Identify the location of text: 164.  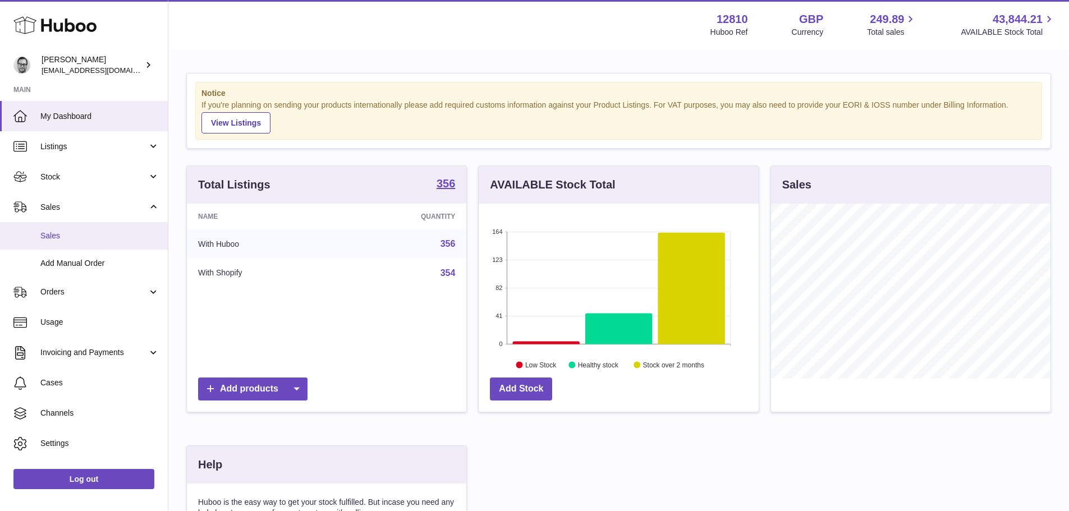
(497, 232).